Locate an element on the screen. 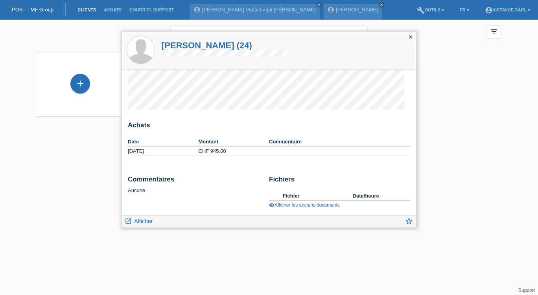  i: visibility is located at coordinates (272, 205).